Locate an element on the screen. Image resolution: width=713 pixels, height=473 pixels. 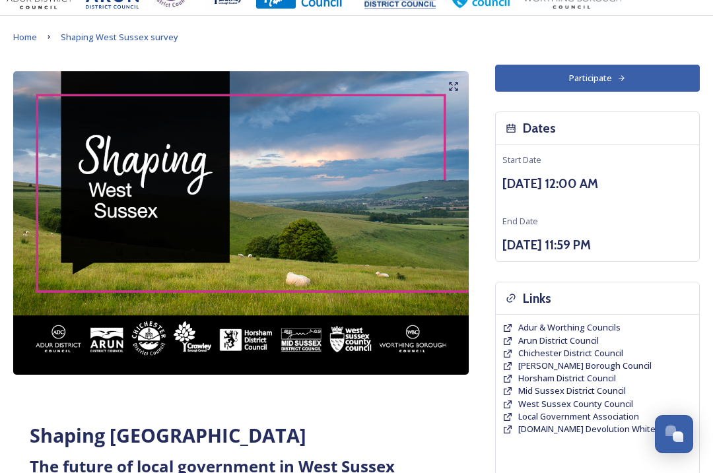
span: Adur & Worthing Councils is located at coordinates (569, 327).